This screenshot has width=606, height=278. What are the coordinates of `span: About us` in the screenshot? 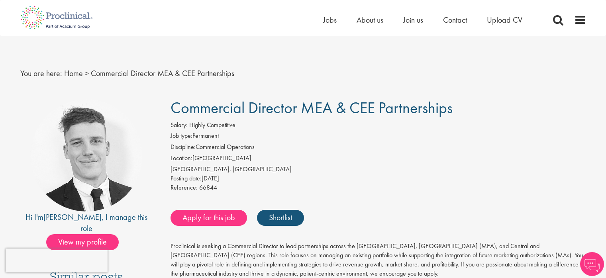 It's located at (369, 20).